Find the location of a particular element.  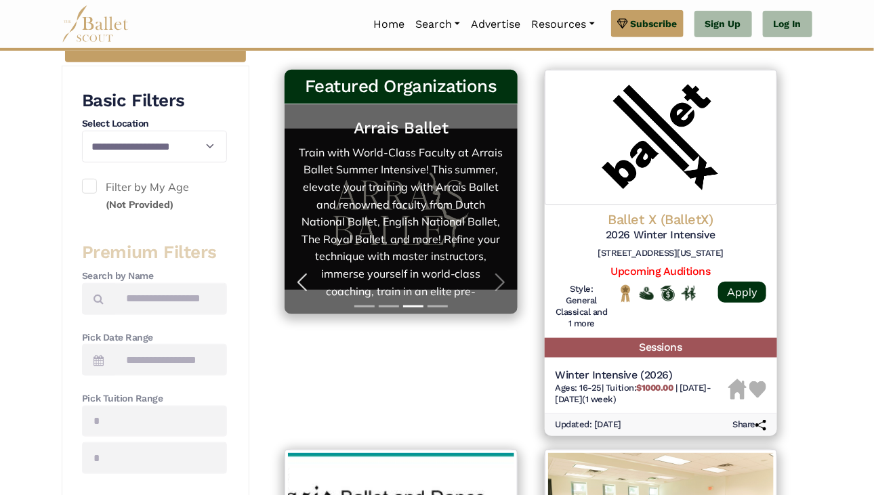

h3: Featured Organizations is located at coordinates (401, 87).